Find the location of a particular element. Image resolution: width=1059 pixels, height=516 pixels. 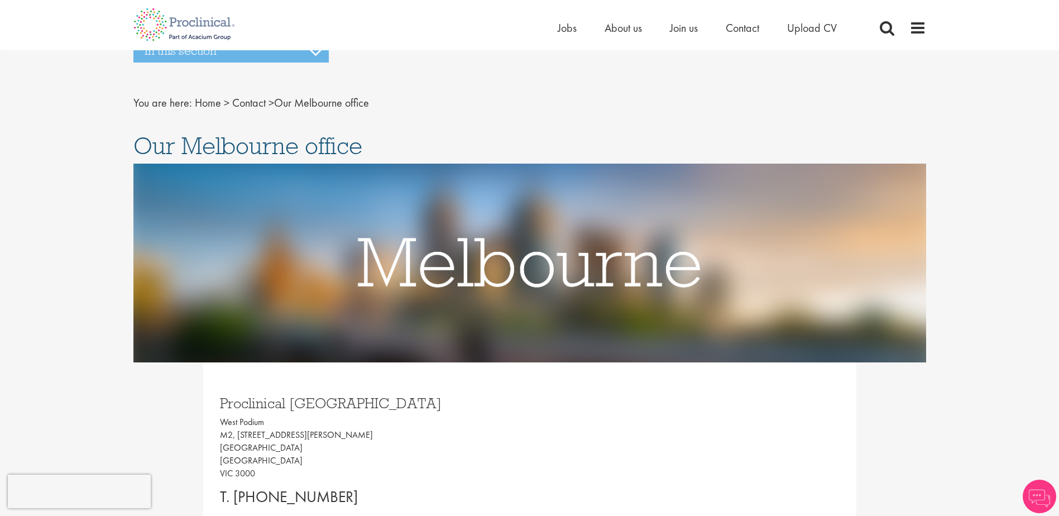

a: About us is located at coordinates (623, 28).